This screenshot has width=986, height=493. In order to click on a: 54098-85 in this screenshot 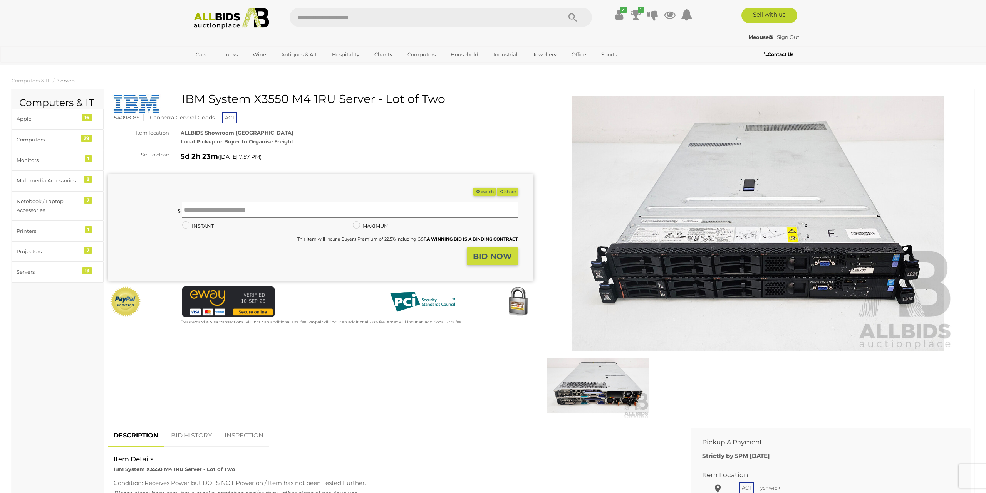, I will do `click(127, 117)`.